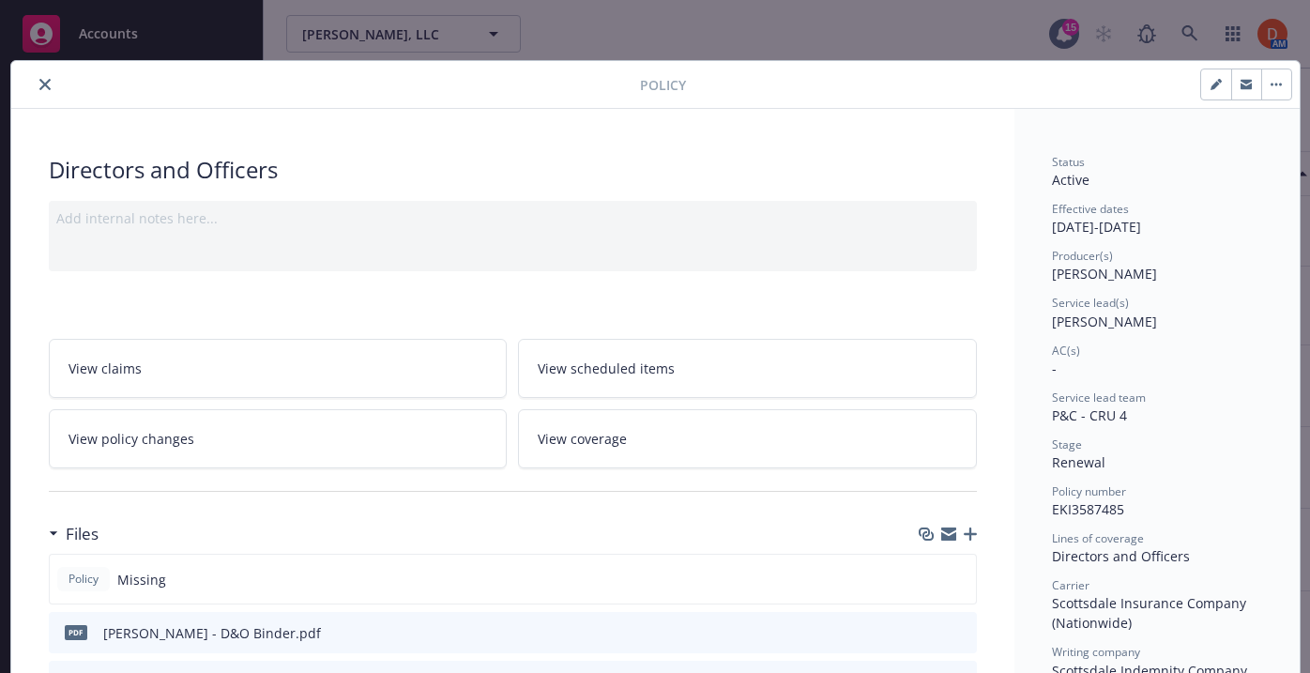 This screenshot has width=1310, height=673. I want to click on span: View scheduled items, so click(606, 368).